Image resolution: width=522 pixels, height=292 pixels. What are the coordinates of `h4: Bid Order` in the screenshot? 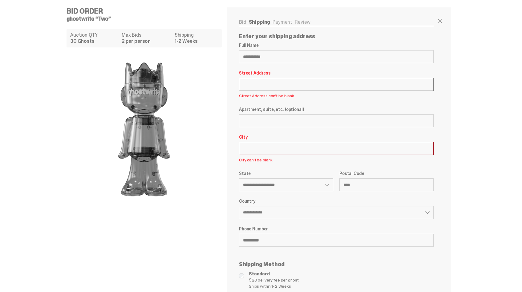 It's located at (147, 11).